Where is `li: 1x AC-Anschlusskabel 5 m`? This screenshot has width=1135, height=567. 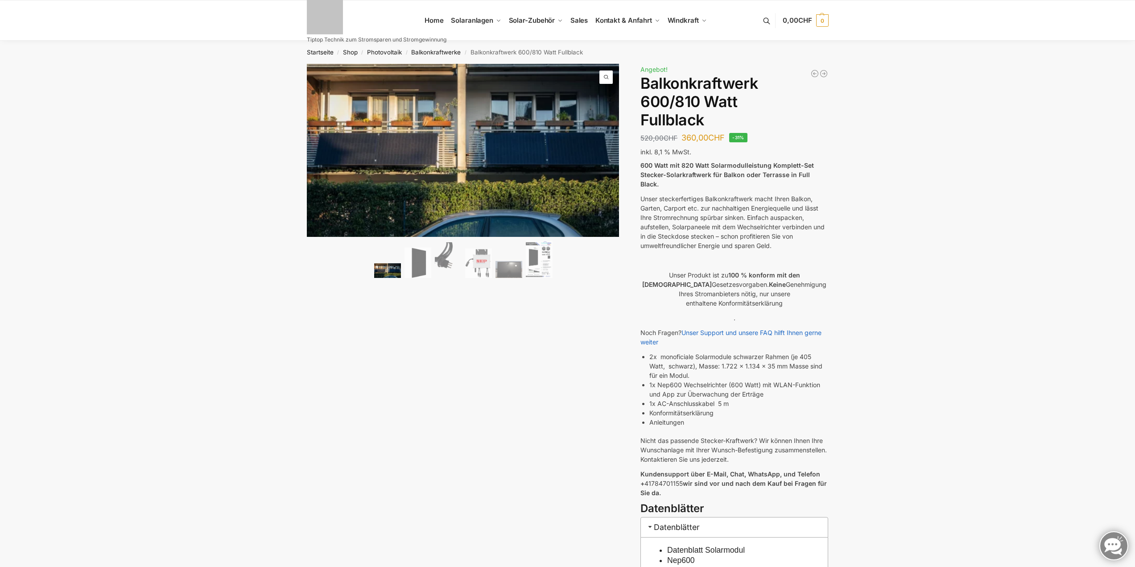
li: 1x AC-Anschlusskabel 5 m is located at coordinates (738, 403).